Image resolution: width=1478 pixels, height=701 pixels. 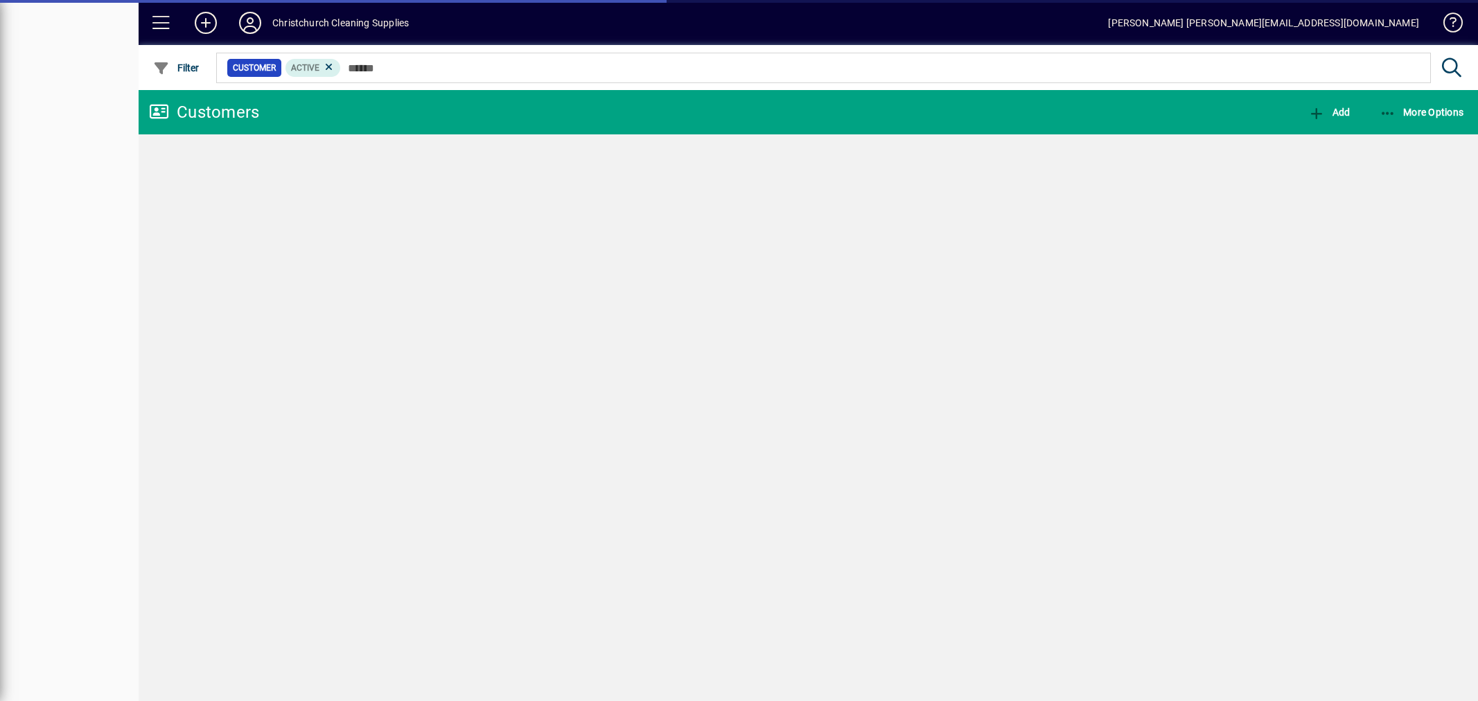 I want to click on button: More Options, so click(x=1421, y=112).